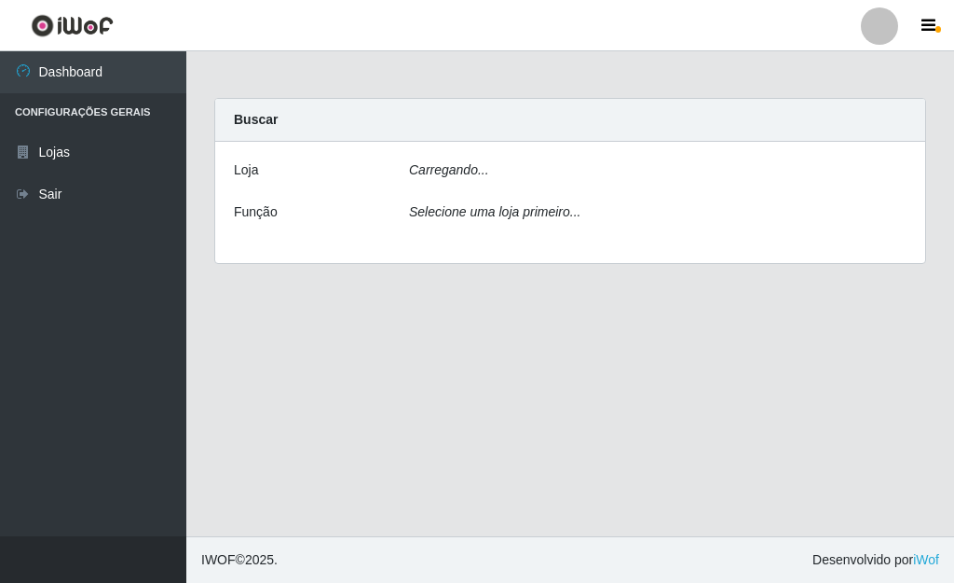 Image resolution: width=954 pixels, height=583 pixels. I want to click on span: © 2025 ., so click(240, 559).